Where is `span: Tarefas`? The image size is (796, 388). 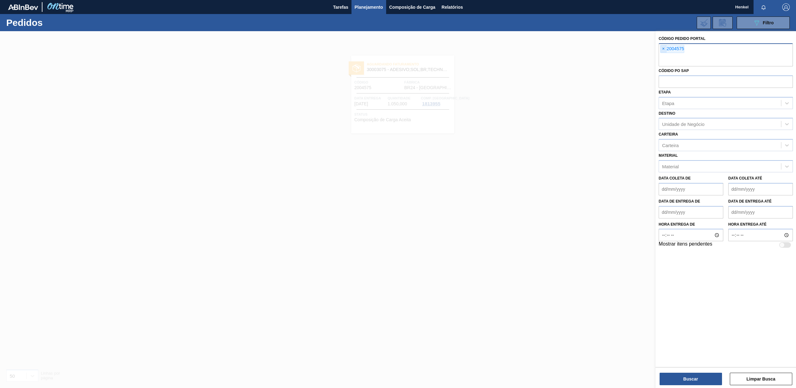 span: Tarefas is located at coordinates (340, 7).